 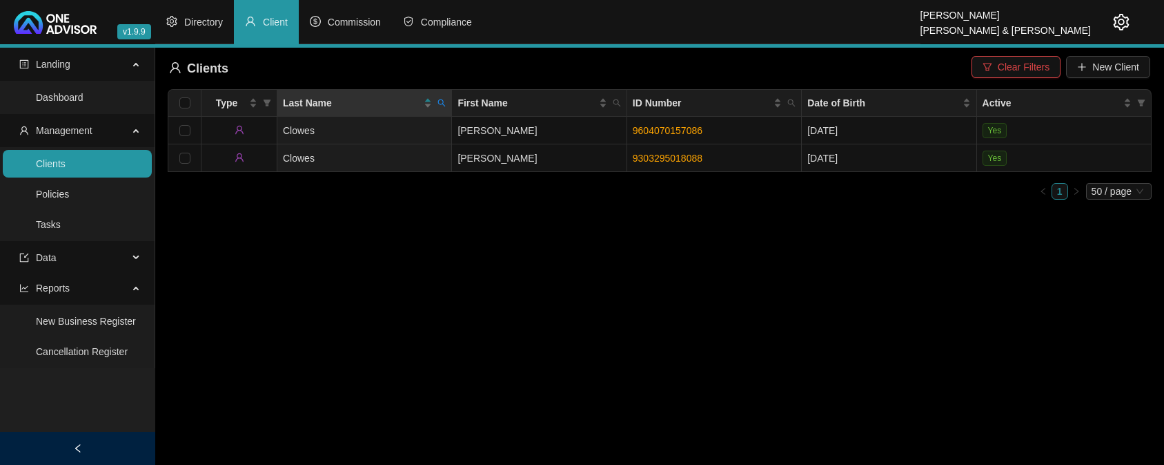 I want to click on span: Reports, so click(x=52, y=288).